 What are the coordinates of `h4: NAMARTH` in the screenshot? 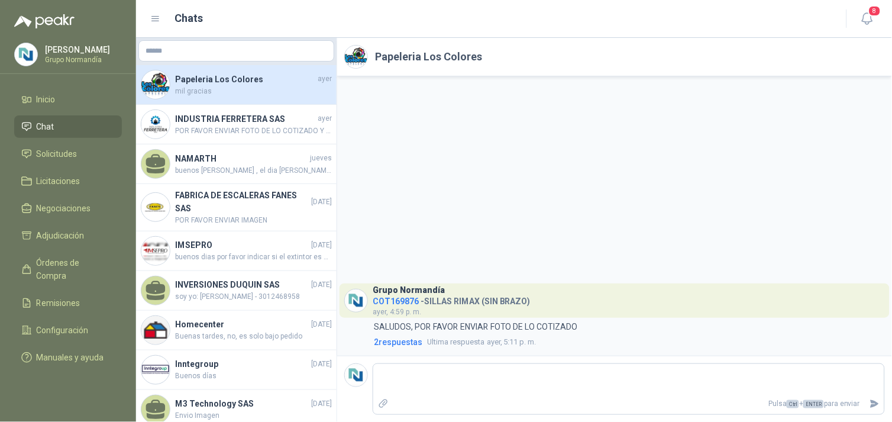 It's located at (241, 158).